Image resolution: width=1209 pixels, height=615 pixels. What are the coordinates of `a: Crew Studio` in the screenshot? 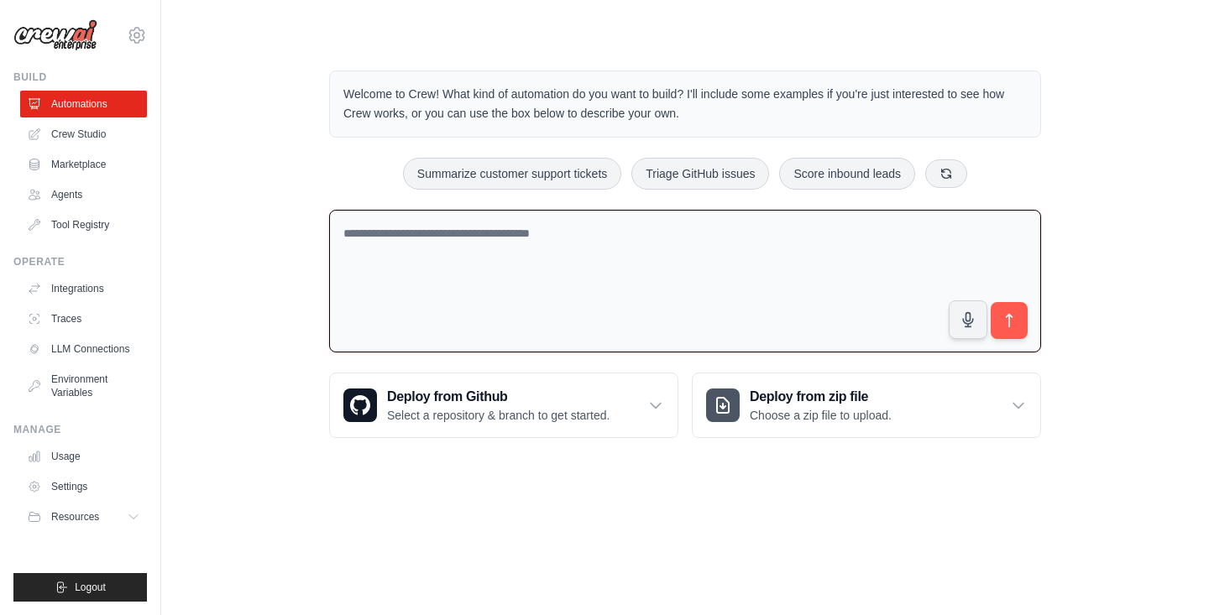 It's located at (83, 134).